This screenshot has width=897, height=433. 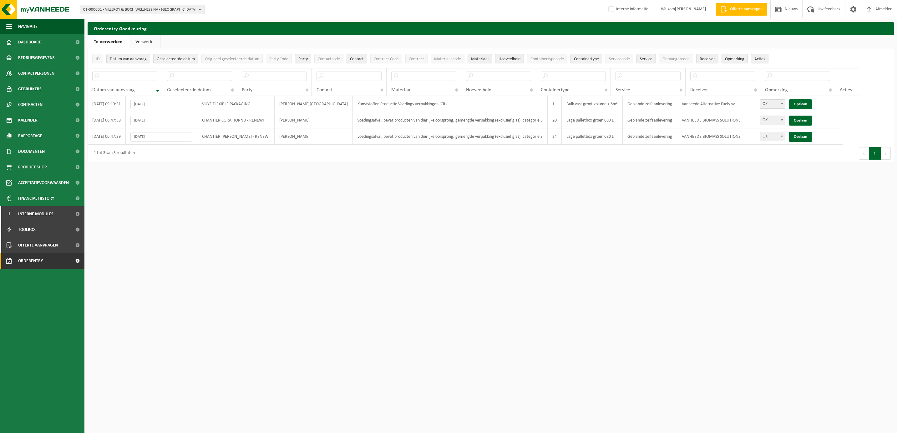 What do you see at coordinates (27, 230) in the screenshot?
I see `span: Toolbox` at bounding box center [27, 230].